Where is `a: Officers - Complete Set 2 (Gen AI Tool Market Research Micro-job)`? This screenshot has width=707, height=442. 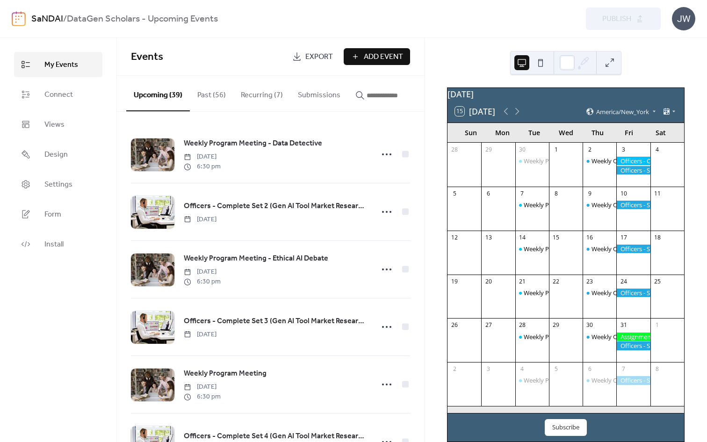
a: Officers - Complete Set 2 (Gen AI Tool Market Research Micro-job) is located at coordinates (276, 206).